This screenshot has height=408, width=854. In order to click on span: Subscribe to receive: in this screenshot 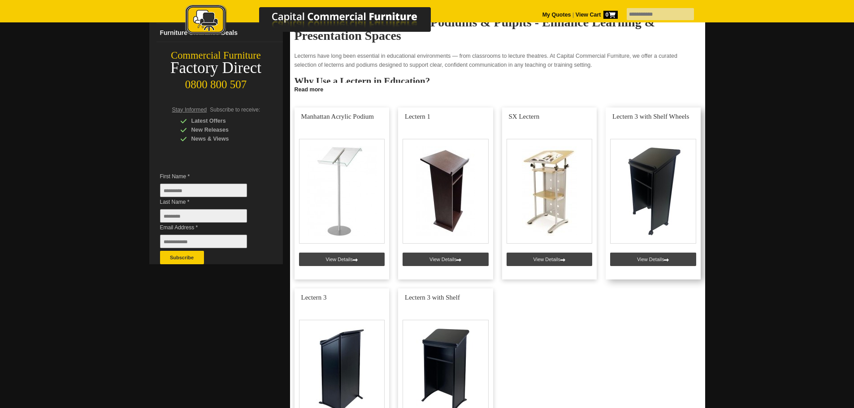, I will do `click(235, 110)`.